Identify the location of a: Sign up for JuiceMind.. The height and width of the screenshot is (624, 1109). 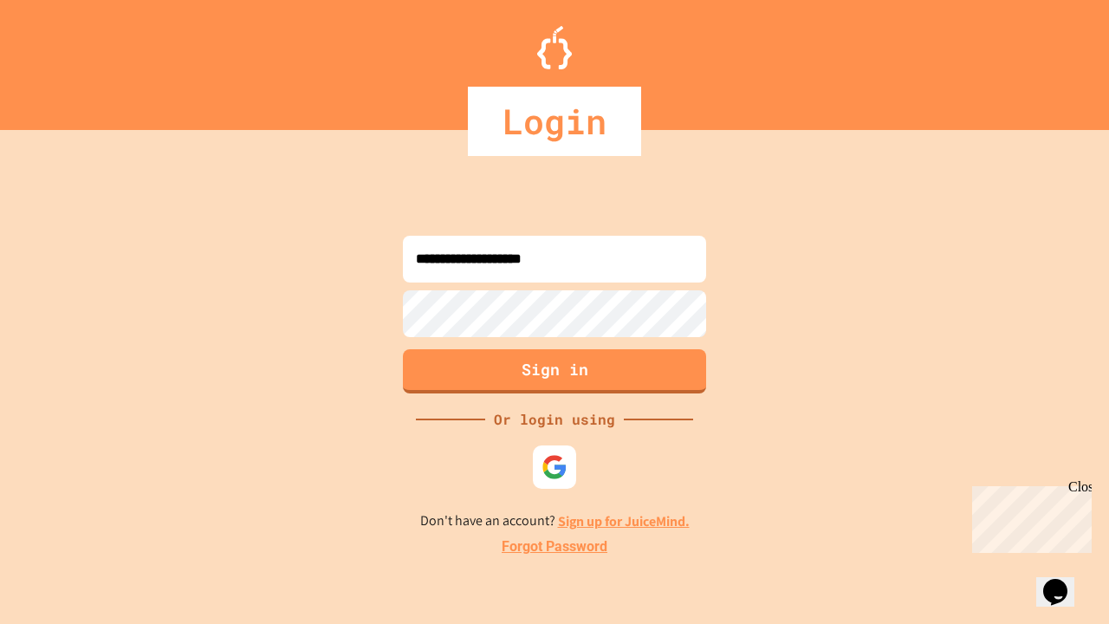
(624, 521).